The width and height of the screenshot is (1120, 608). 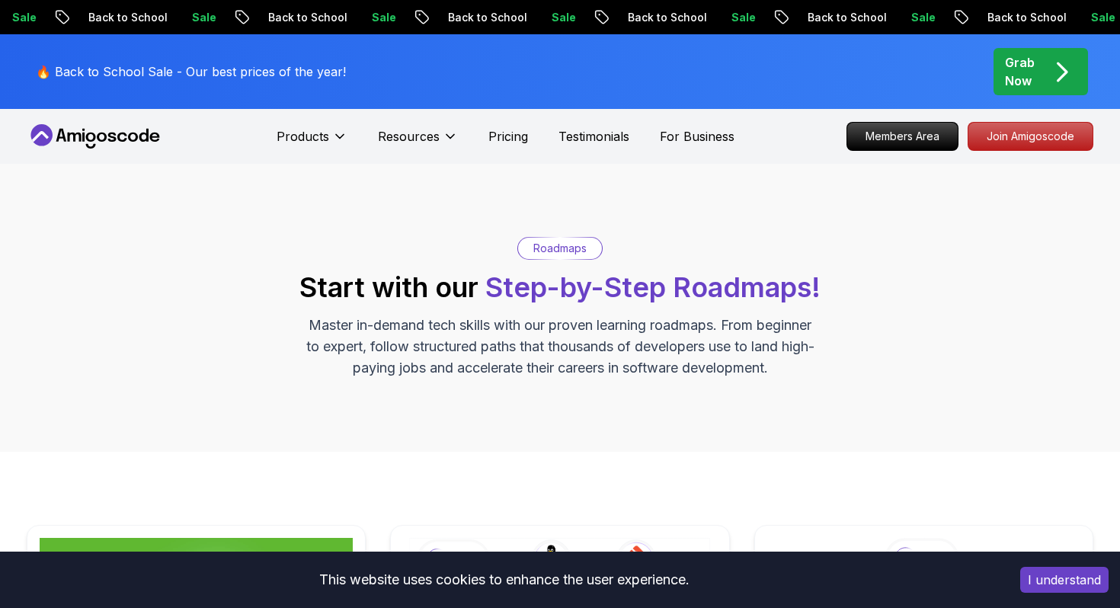 What do you see at coordinates (508, 136) in the screenshot?
I see `a: Pricing` at bounding box center [508, 136].